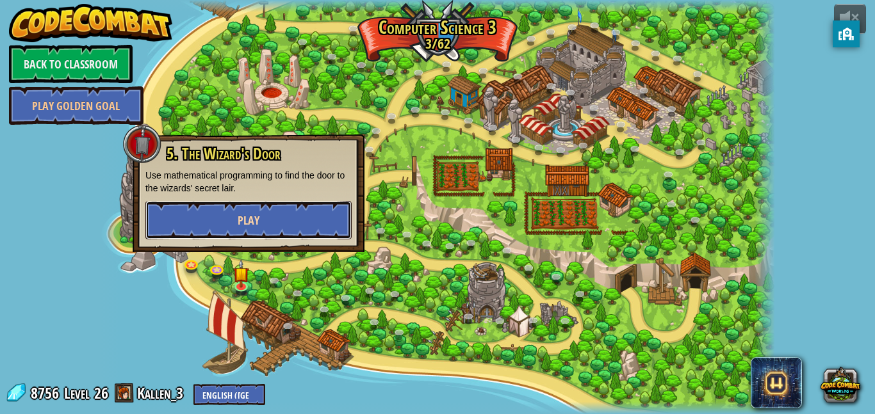 The image size is (875, 414). Describe the element at coordinates (249, 220) in the screenshot. I see `button: Play` at that location.